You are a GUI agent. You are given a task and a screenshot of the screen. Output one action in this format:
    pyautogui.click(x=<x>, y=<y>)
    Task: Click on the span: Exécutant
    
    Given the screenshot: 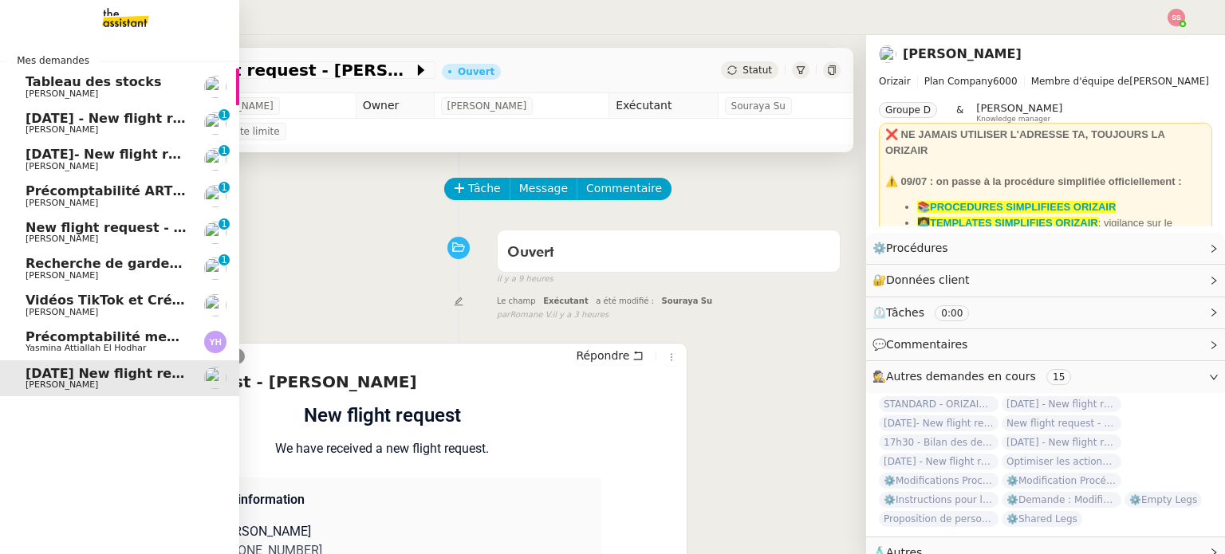 What is the action you would take?
    pyautogui.click(x=566, y=301)
    